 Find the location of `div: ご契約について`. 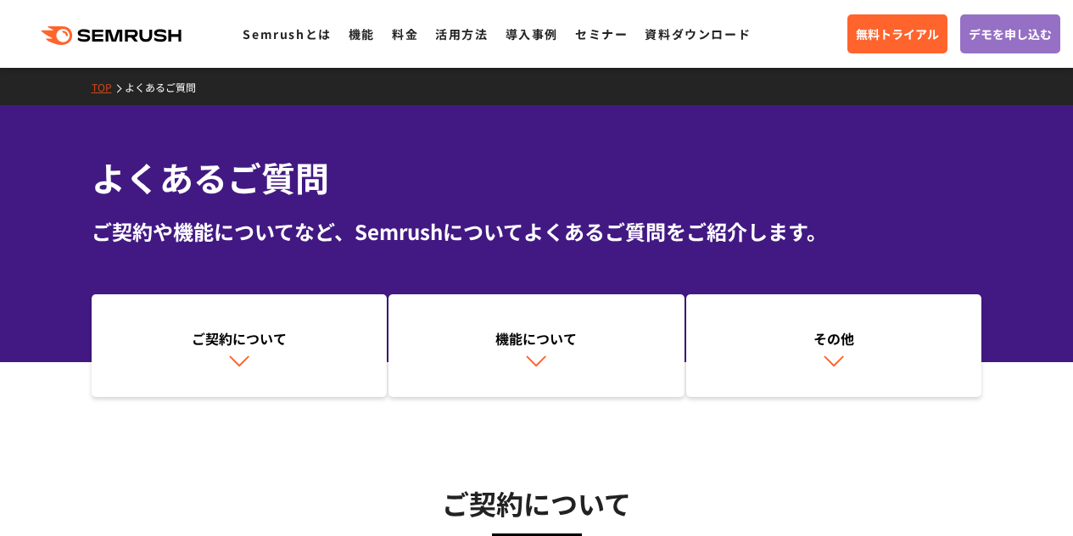

div: ご契約について is located at coordinates (239, 339).